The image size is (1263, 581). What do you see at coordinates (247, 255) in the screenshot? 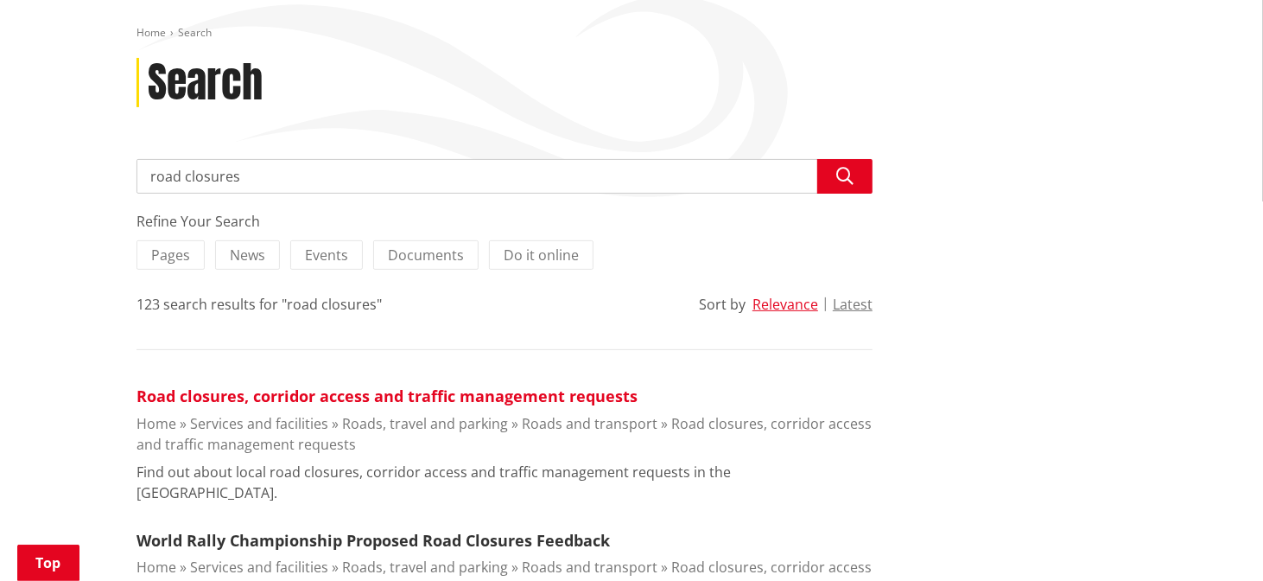
I see `span: News` at bounding box center [247, 255].